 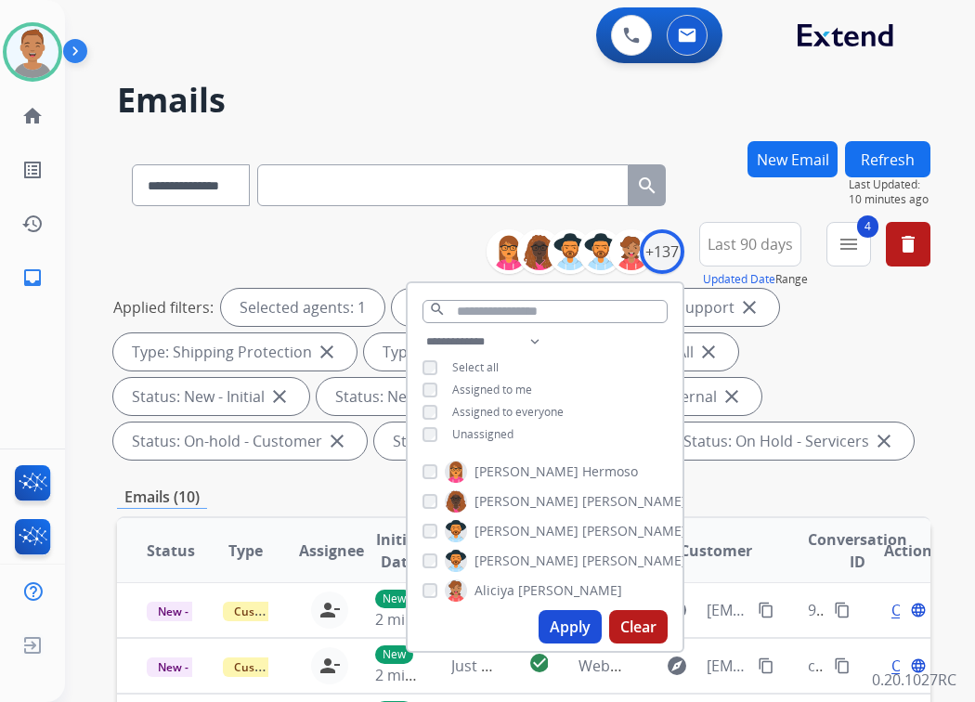 I want to click on p: 0.20.1027RC, so click(x=914, y=680).